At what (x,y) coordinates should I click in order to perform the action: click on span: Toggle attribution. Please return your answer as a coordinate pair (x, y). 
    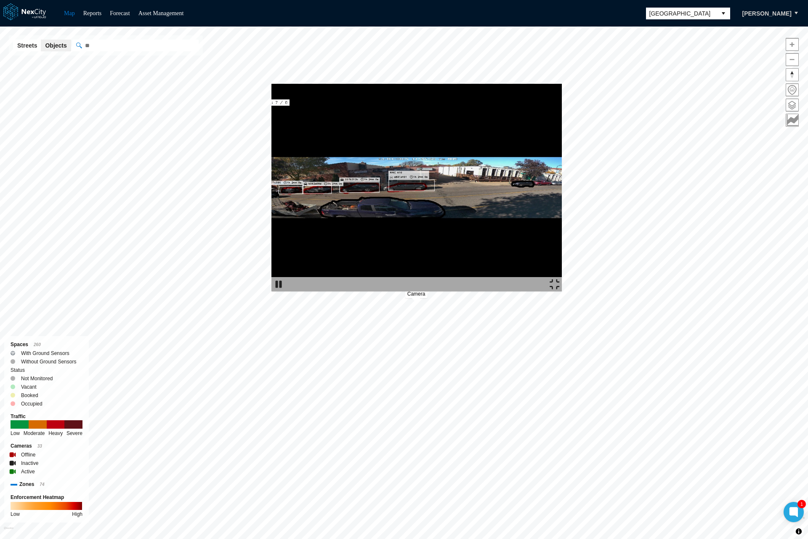
    Looking at the image, I should click on (799, 531).